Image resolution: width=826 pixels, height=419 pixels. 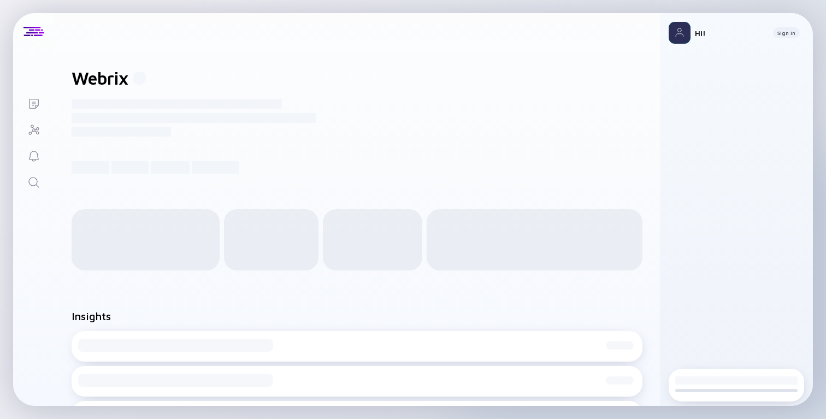 What do you see at coordinates (33, 181) in the screenshot?
I see `a: Search` at bounding box center [33, 181].